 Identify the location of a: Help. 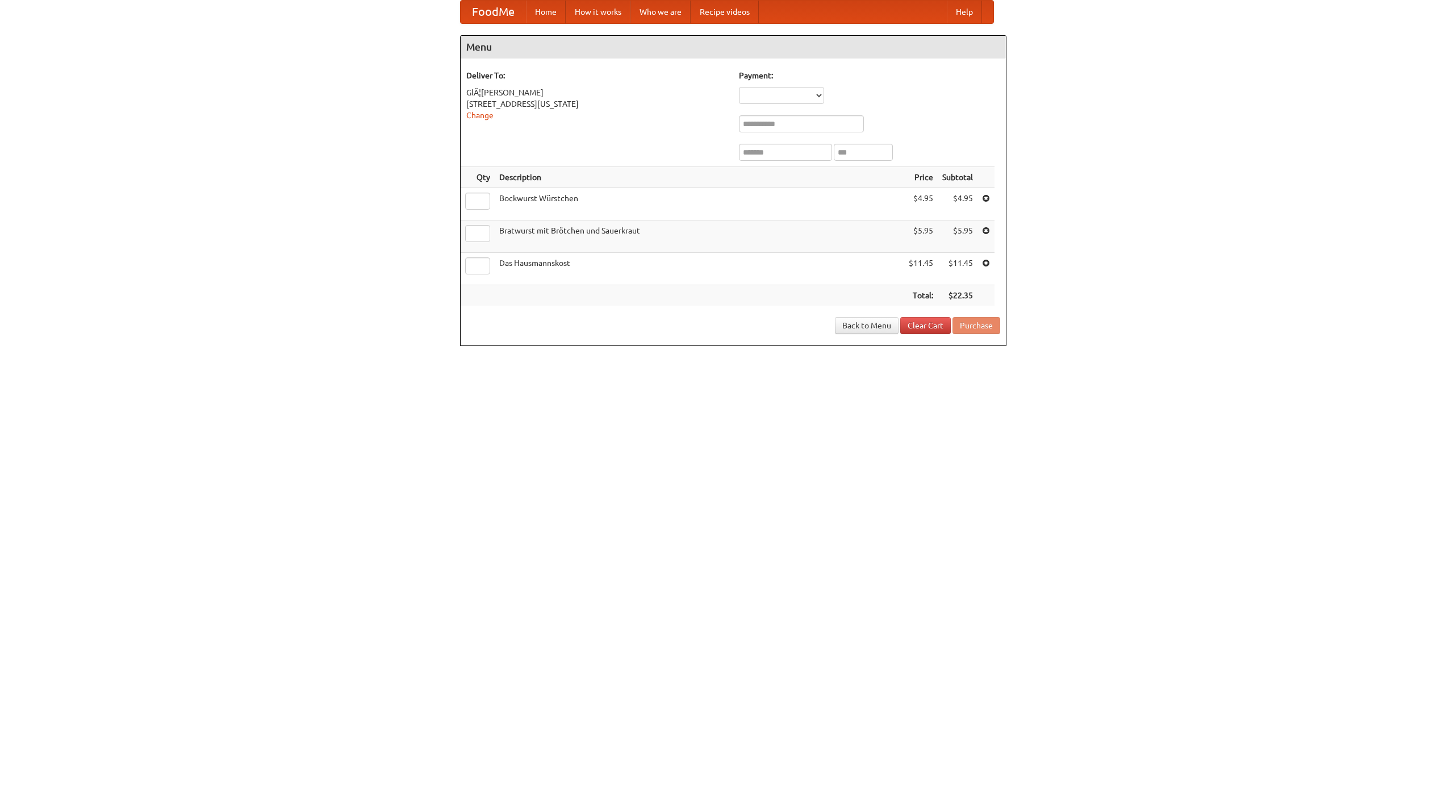
(964, 12).